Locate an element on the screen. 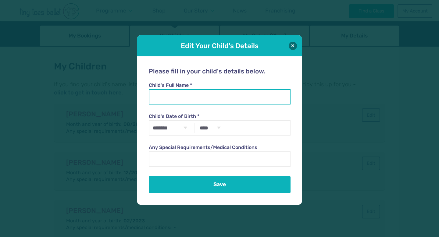 The image size is (439, 237). label: Child's Full Name * is located at coordinates (219, 85).